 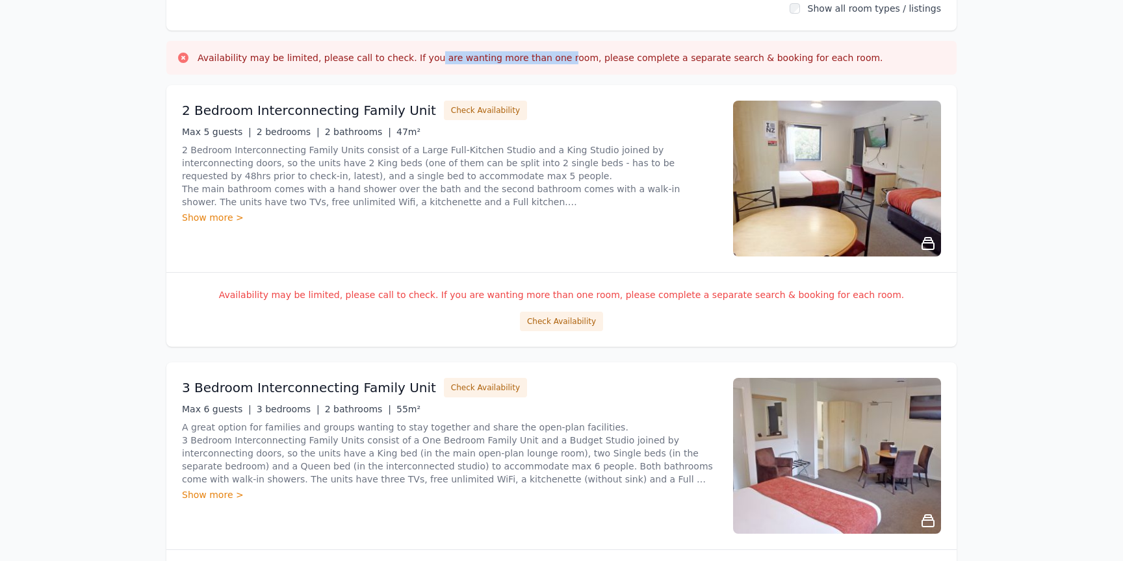 What do you see at coordinates (216, 409) in the screenshot?
I see `span: Max 6 guests |` at bounding box center [216, 409].